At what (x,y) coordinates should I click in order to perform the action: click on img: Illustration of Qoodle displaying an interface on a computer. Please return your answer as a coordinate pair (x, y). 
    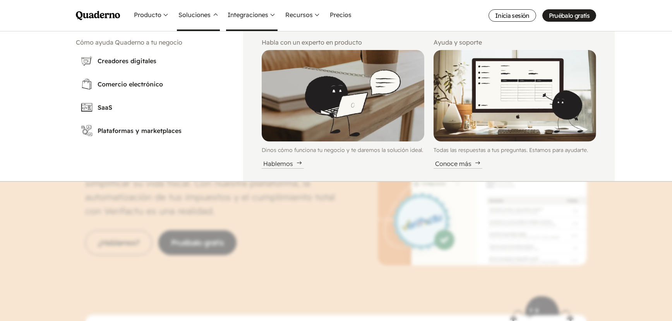
    Looking at the image, I should click on (515, 96).